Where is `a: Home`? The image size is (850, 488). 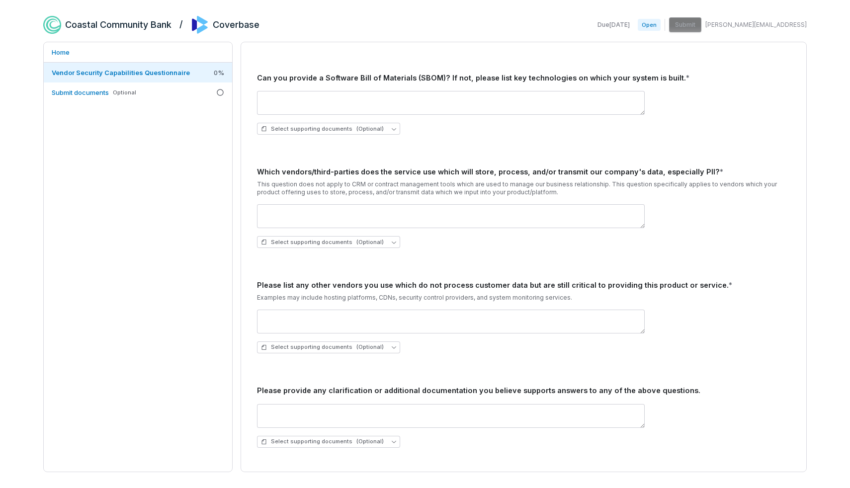 a: Home is located at coordinates (138, 52).